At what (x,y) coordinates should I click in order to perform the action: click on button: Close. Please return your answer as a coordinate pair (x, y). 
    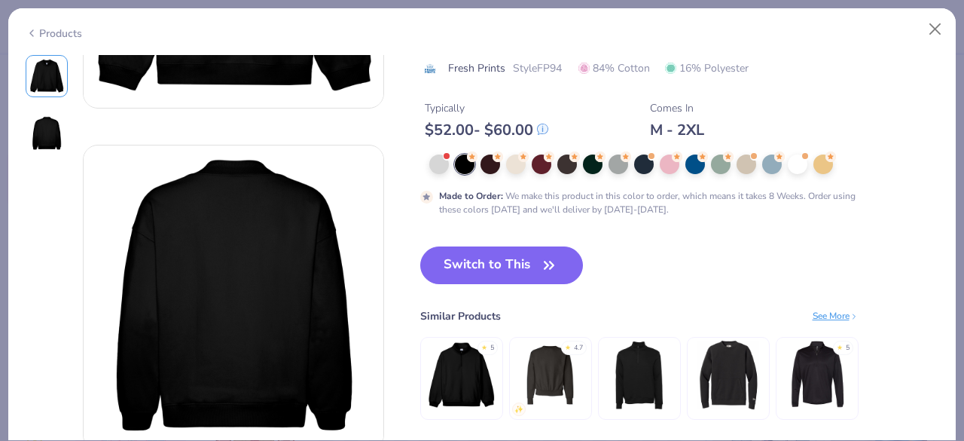
    Looking at the image, I should click on (936, 29).